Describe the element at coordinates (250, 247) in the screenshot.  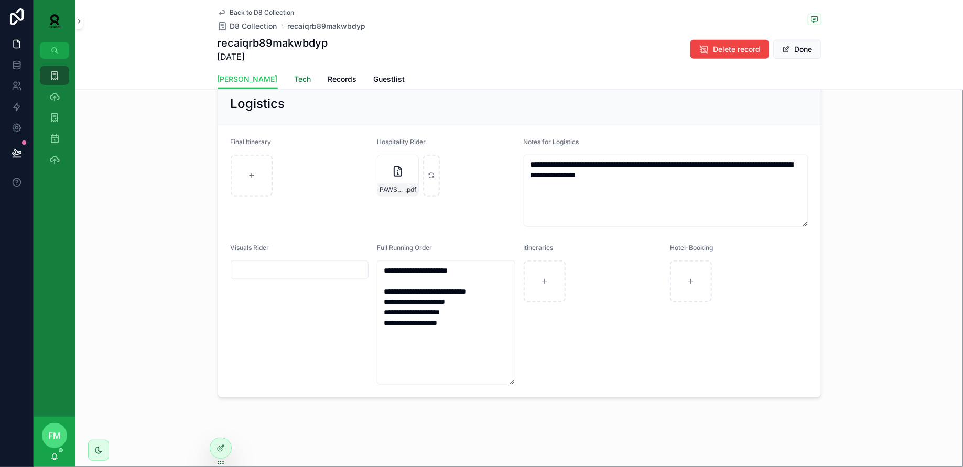
I see `span: Visuals Rider` at that location.